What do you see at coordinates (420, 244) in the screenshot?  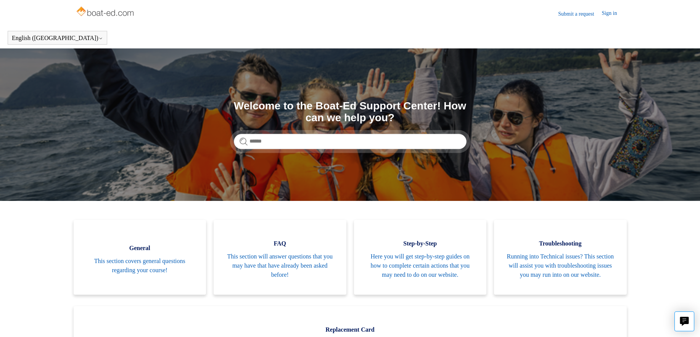 I see `span: Step-by-Step` at bounding box center [420, 244].